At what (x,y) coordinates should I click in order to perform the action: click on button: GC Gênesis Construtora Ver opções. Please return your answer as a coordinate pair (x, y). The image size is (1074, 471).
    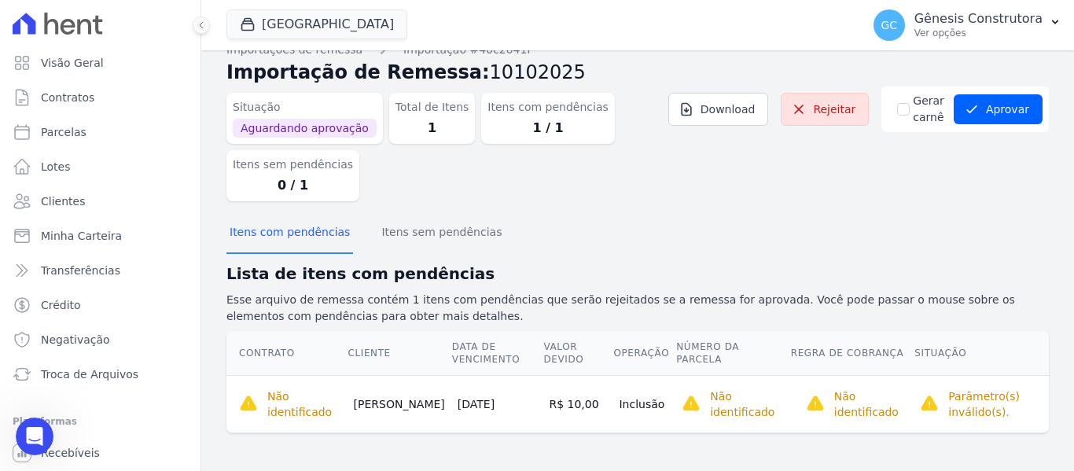
    Looking at the image, I should click on (967, 25).